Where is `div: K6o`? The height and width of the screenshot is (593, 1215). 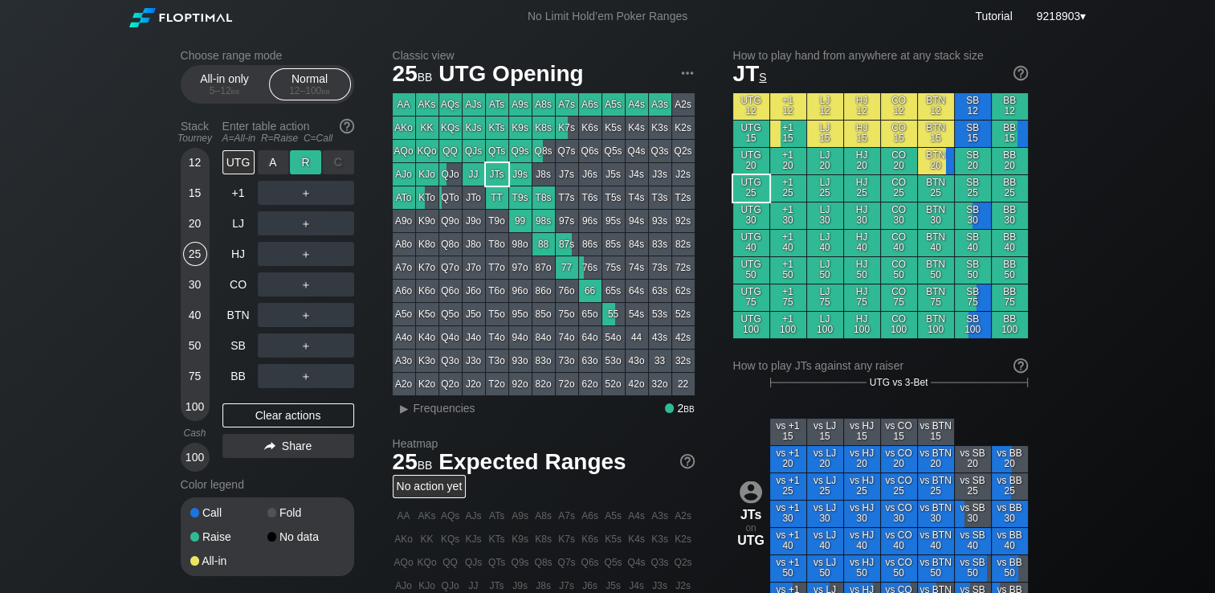 div: K6o is located at coordinates (427, 291).